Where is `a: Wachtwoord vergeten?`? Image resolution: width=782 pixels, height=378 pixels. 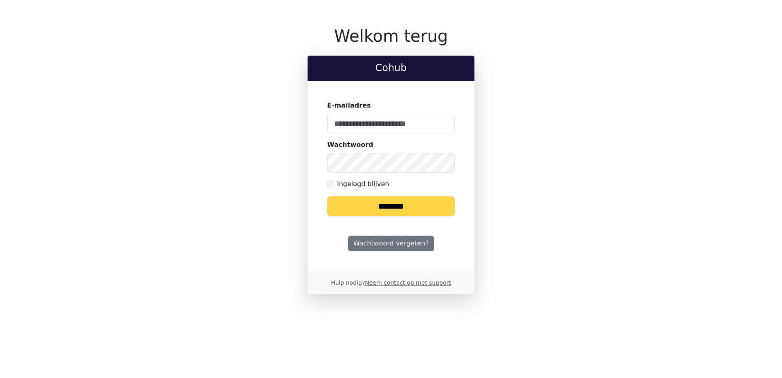 a: Wachtwoord vergeten? is located at coordinates (391, 243).